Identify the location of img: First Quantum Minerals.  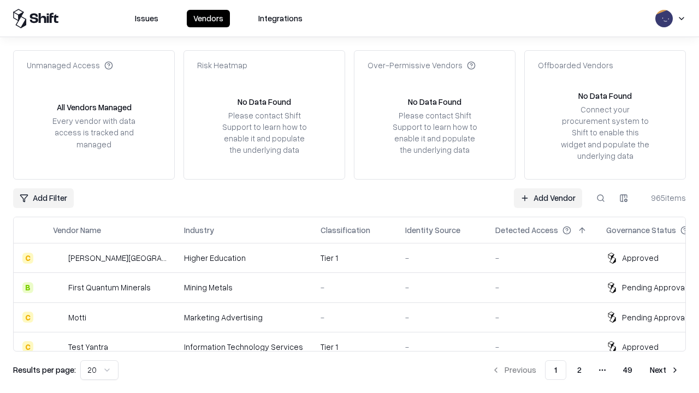
(58, 288).